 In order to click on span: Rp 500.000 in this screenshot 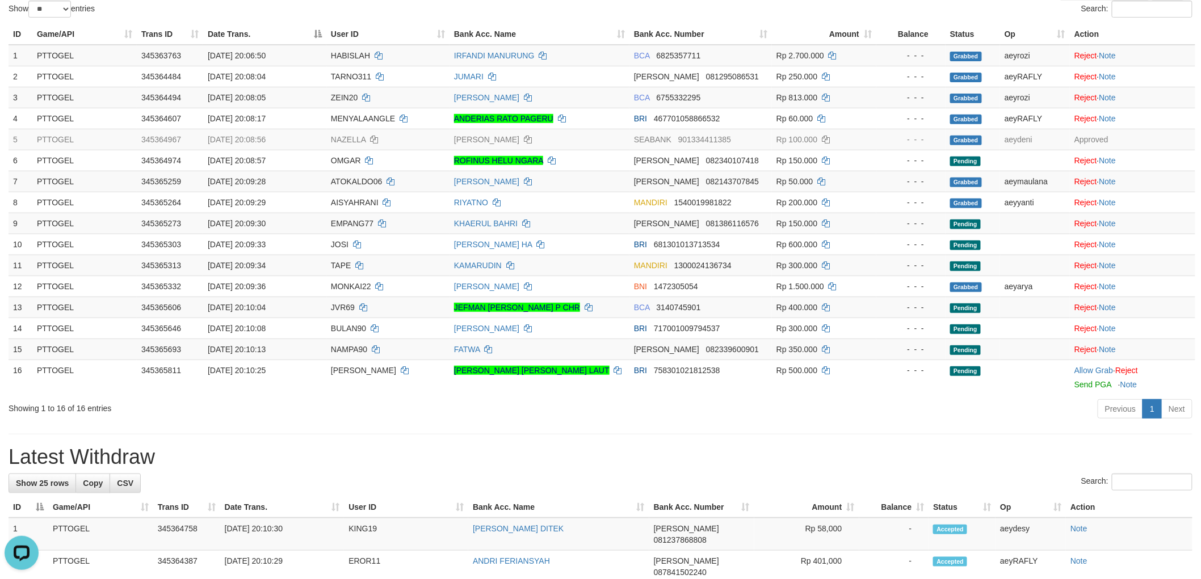, I will do `click(797, 371)`.